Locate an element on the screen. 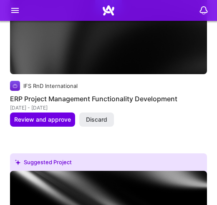 The image size is (217, 205). div: Suggested Project is located at coordinates (108, 164).